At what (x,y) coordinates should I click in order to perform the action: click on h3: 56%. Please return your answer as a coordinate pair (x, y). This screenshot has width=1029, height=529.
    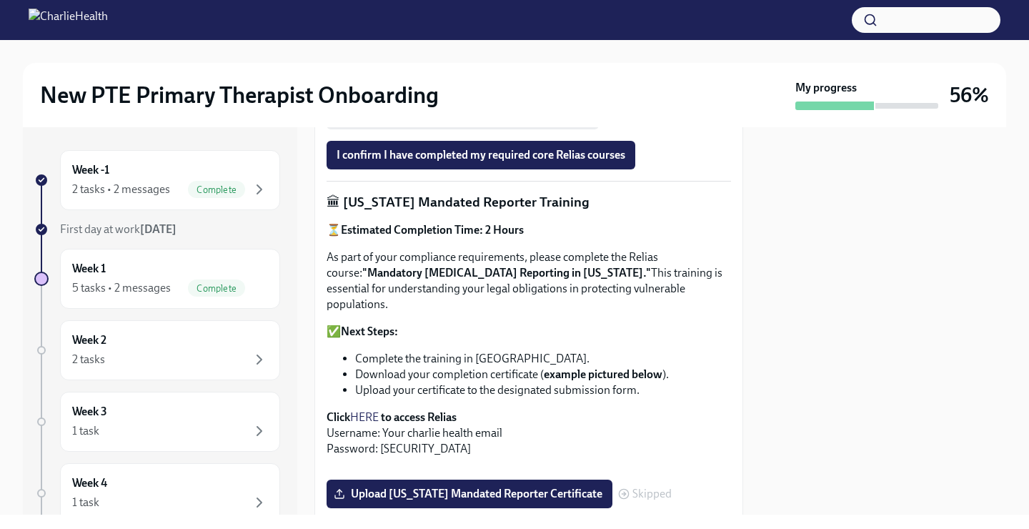
    Looking at the image, I should click on (969, 95).